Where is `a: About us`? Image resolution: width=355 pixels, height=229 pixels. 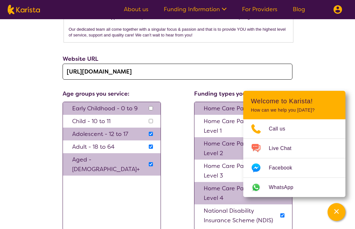 a: About us is located at coordinates (136, 9).